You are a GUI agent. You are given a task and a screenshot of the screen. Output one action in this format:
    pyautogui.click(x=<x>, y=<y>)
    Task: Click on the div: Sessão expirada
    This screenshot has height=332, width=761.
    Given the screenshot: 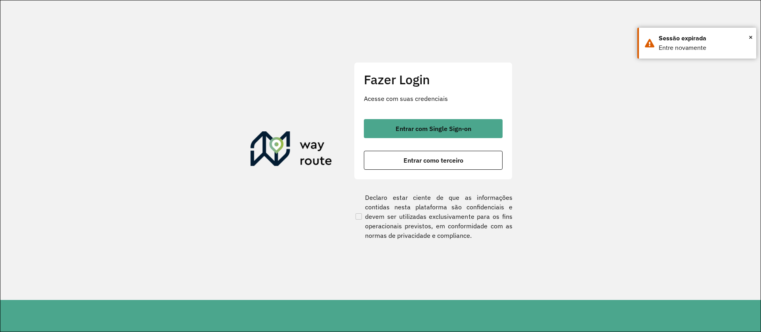 What is the action you would take?
    pyautogui.click(x=704, y=38)
    